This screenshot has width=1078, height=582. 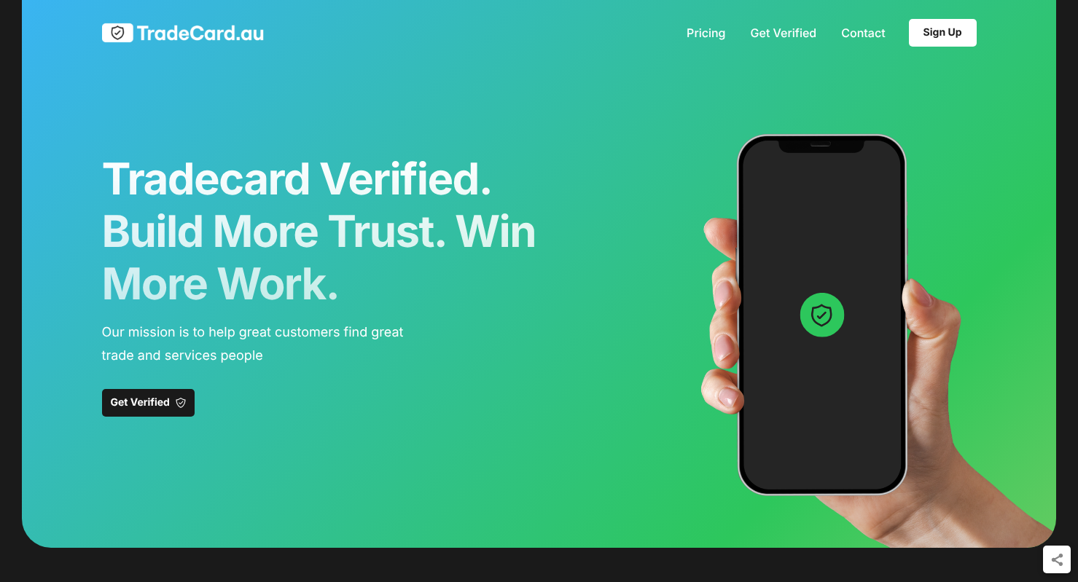 I want to click on span: Tradecard Verified. Build More Trust. Win More Work., so click(x=324, y=232).